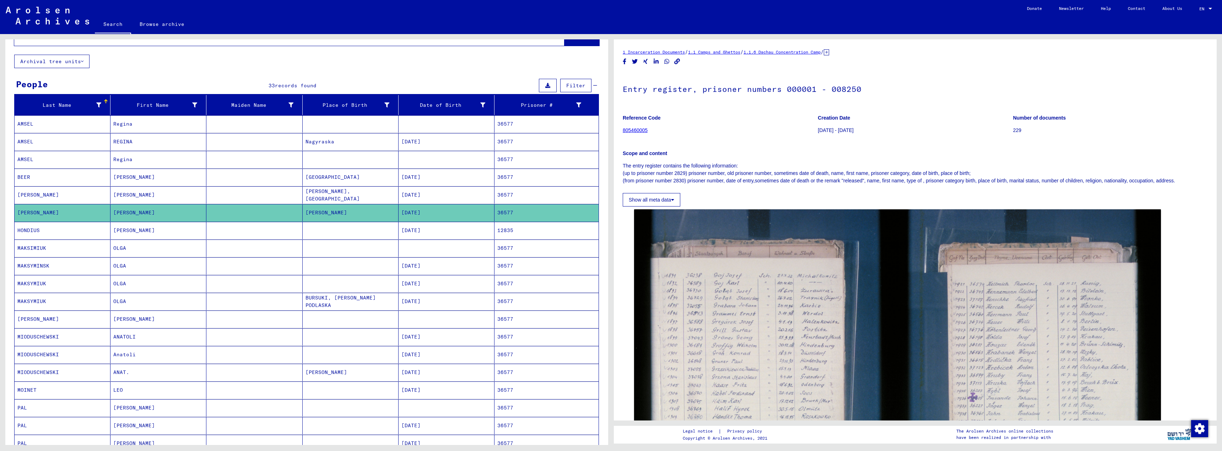 The image size is (1222, 451). I want to click on b: Number of documents, so click(1039, 118).